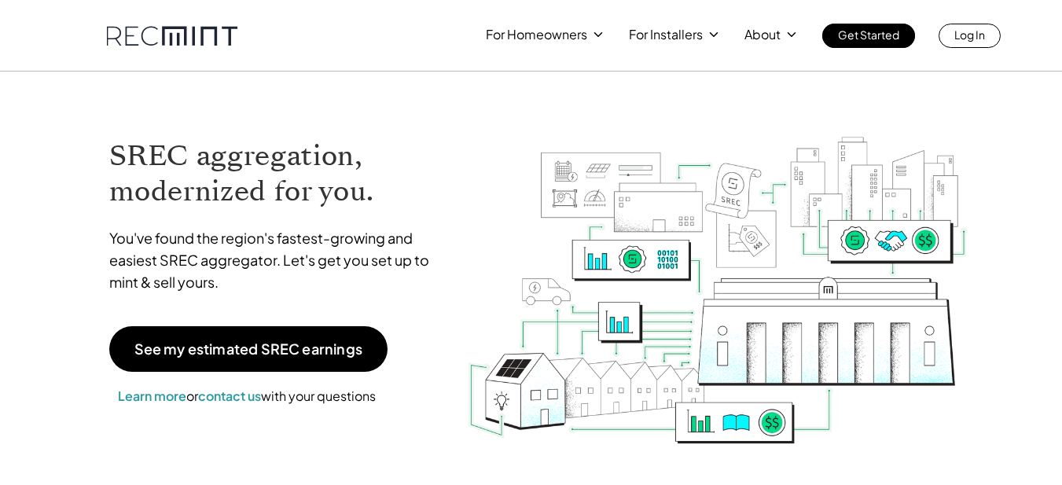  I want to click on span: contact us, so click(230, 396).